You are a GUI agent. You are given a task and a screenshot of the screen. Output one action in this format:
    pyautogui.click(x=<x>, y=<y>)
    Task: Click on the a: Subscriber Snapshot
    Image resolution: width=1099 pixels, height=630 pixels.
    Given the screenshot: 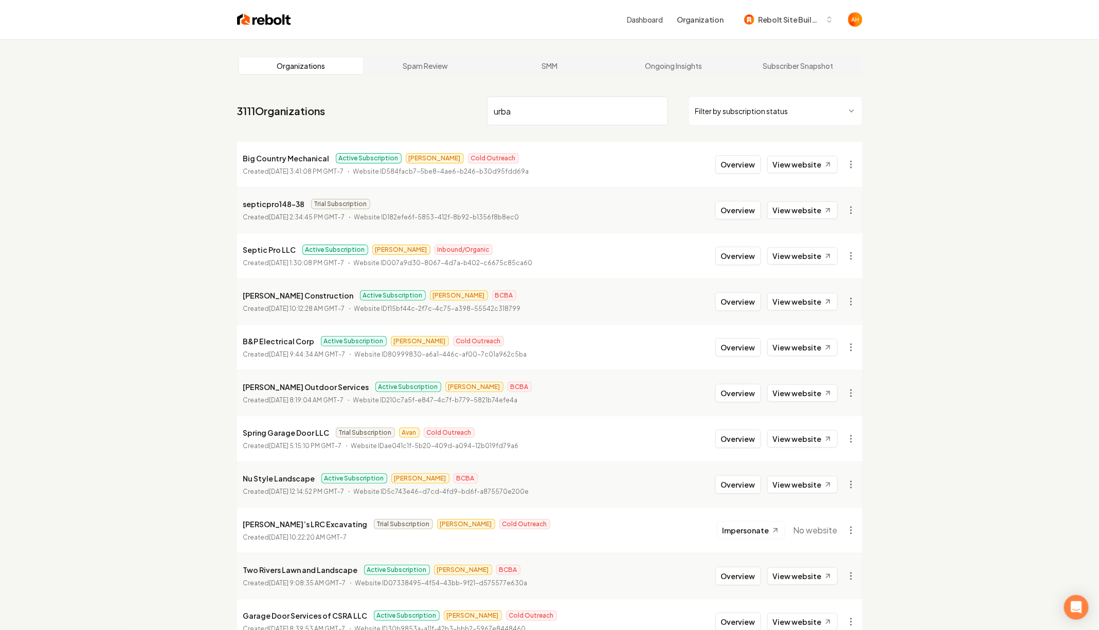 What is the action you would take?
    pyautogui.click(x=798, y=66)
    